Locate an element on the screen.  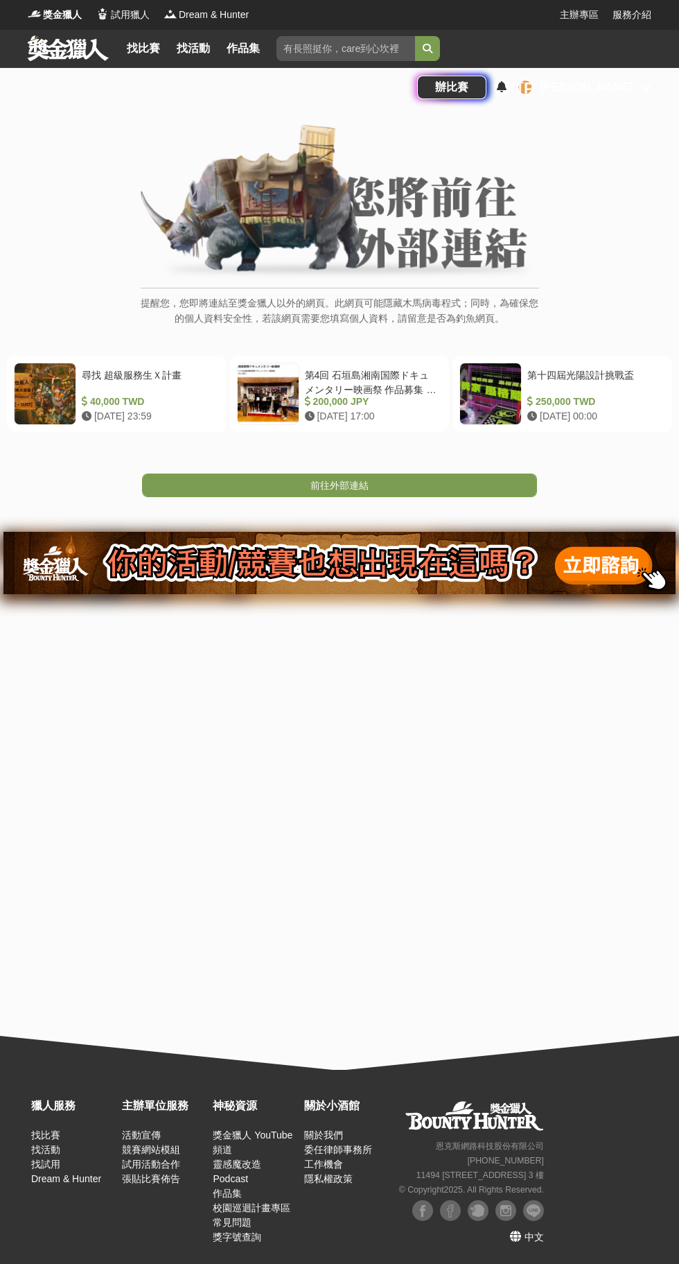
img: Plurk is located at coordinates (478, 1210).